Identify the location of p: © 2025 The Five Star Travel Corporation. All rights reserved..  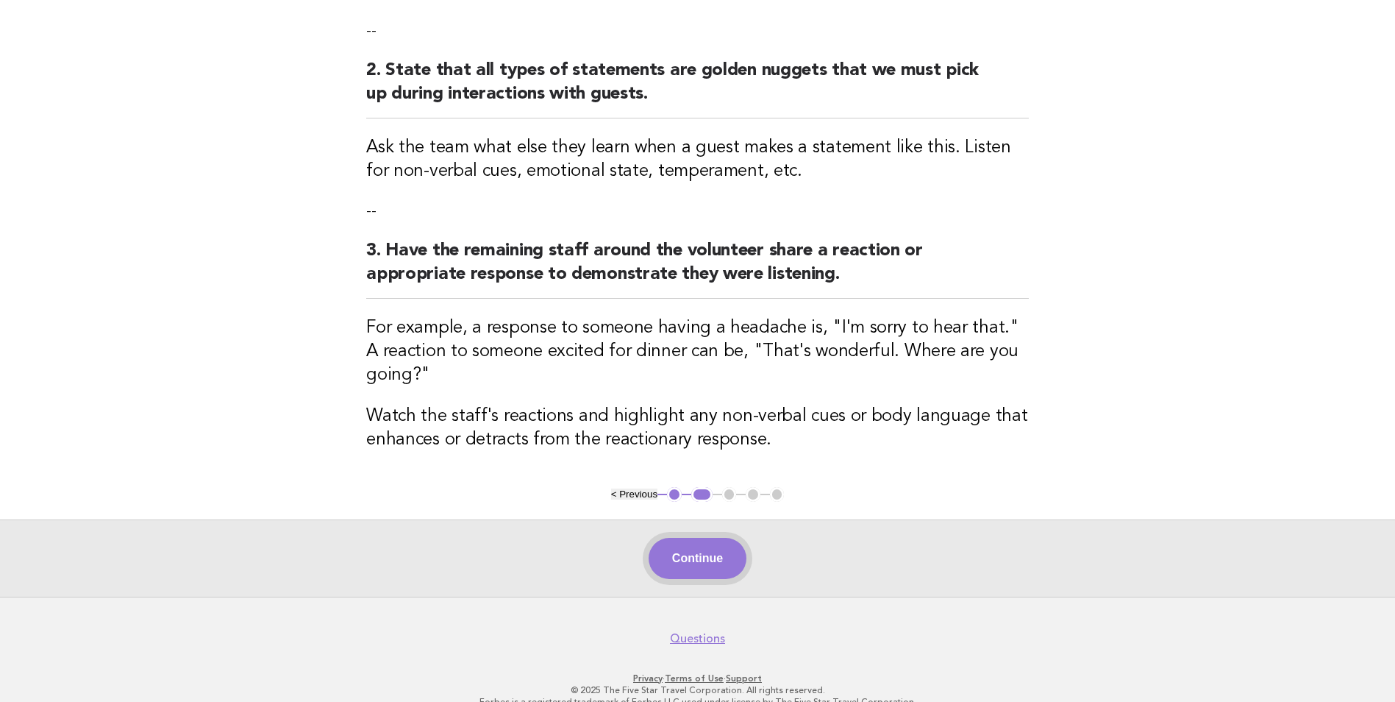
(698, 690).